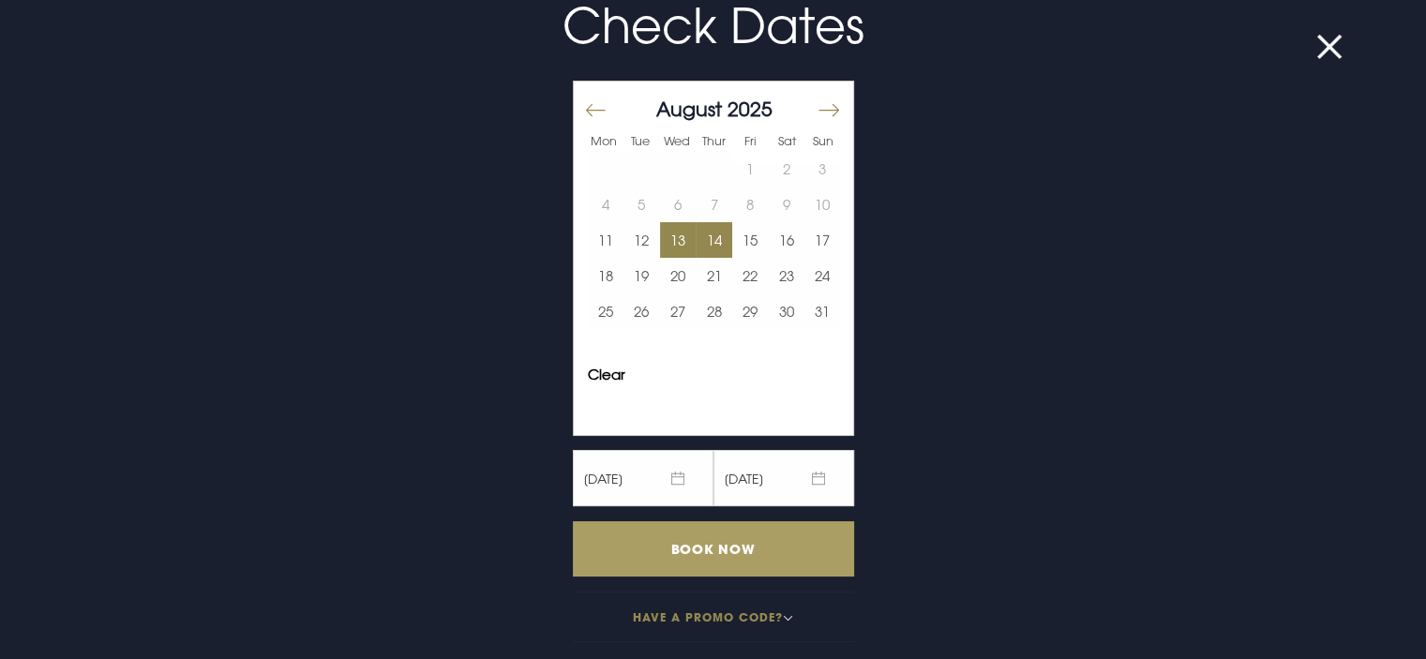 The height and width of the screenshot is (659, 1426). Describe the element at coordinates (822, 276) in the screenshot. I see `button: 24` at that location.